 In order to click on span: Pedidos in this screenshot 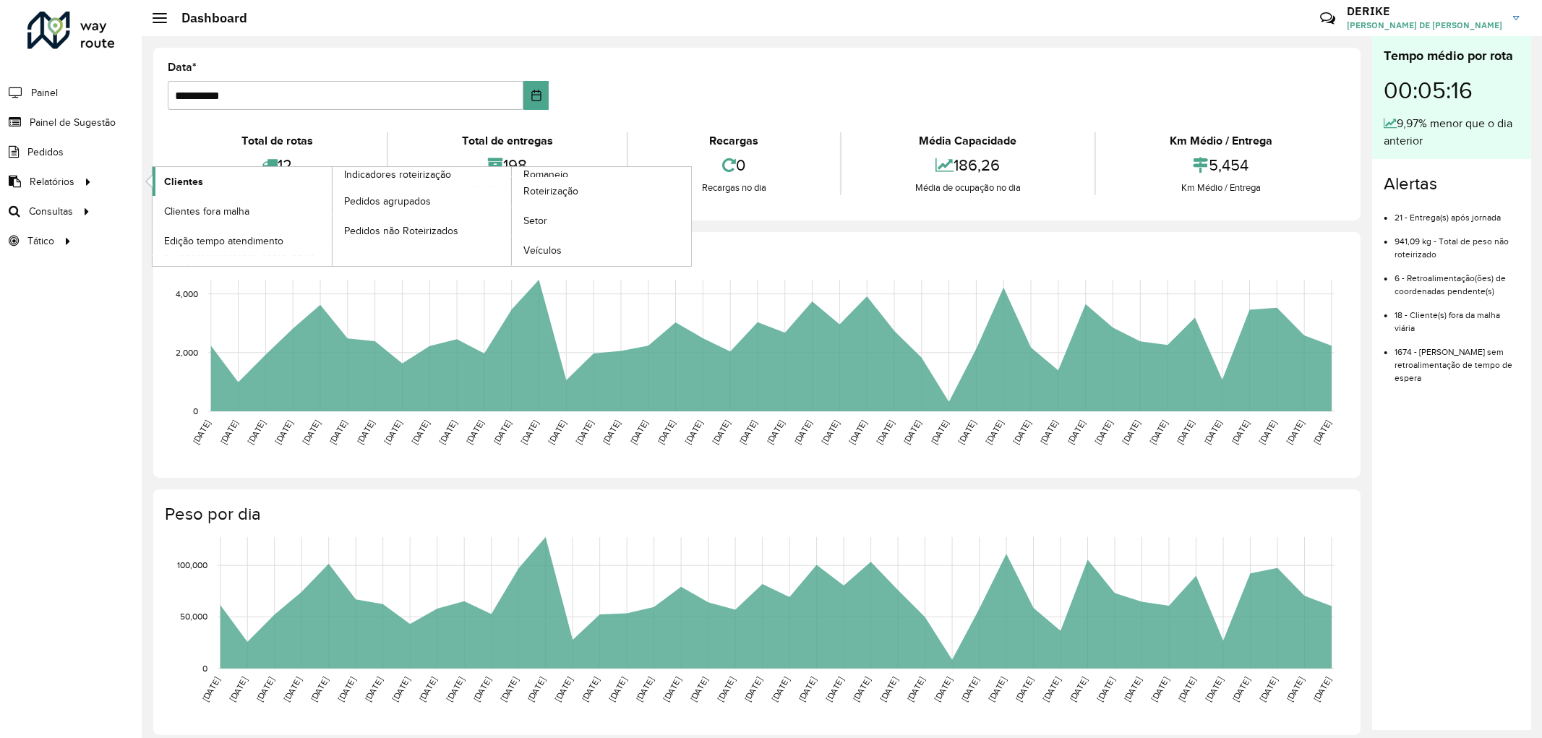, I will do `click(46, 152)`.